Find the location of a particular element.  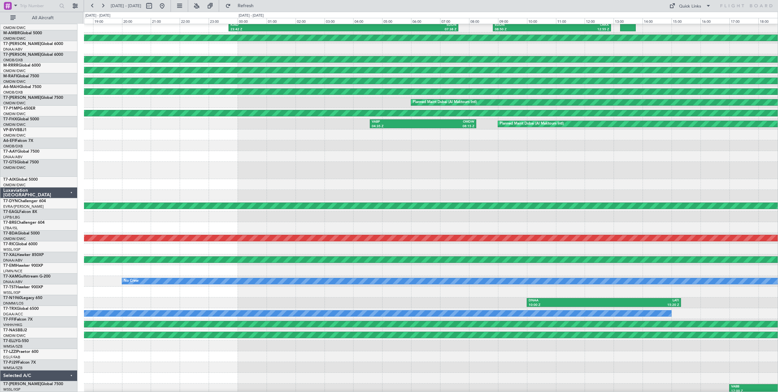

div: 12:00 is located at coordinates (599, 21).